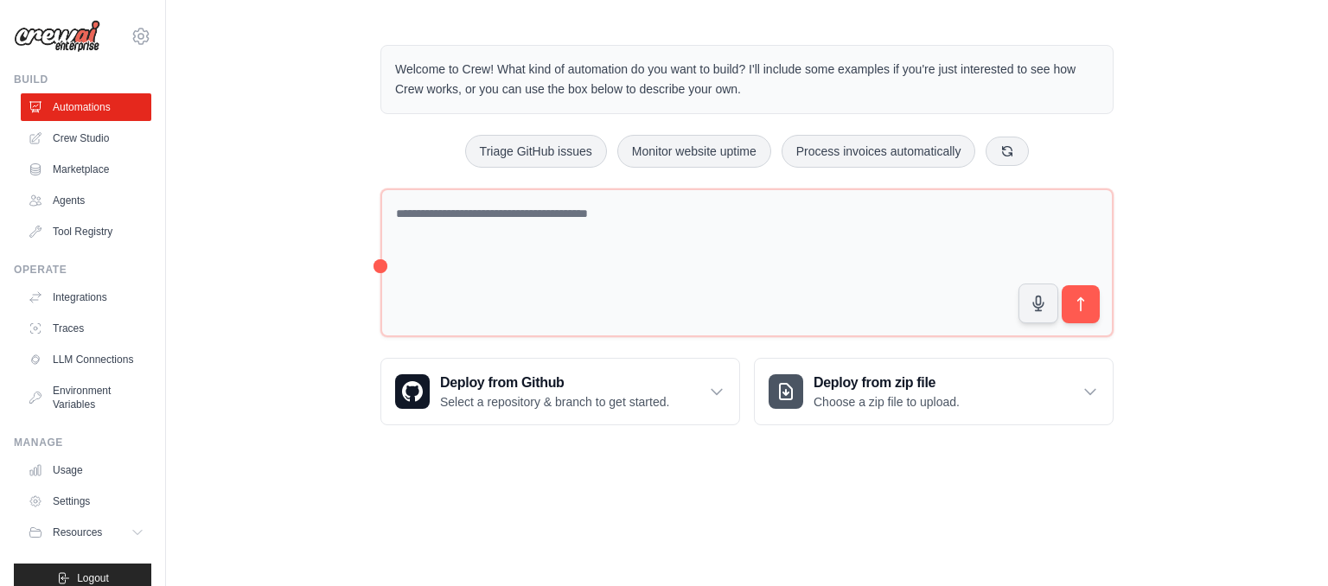 The height and width of the screenshot is (586, 1328). What do you see at coordinates (86, 533) in the screenshot?
I see `button: Resources` at bounding box center [86, 533].